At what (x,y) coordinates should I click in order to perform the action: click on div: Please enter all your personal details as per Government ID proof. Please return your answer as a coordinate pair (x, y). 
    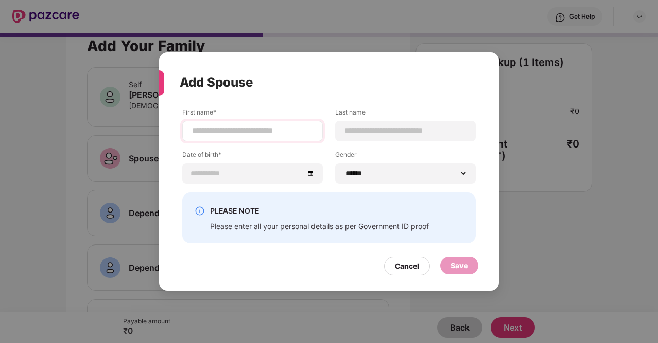
    Looking at the image, I should click on (319, 226).